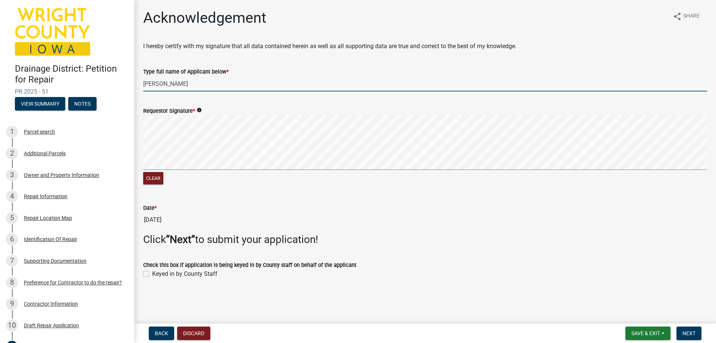 Image resolution: width=716 pixels, height=343 pixels. I want to click on div: 7, so click(12, 261).